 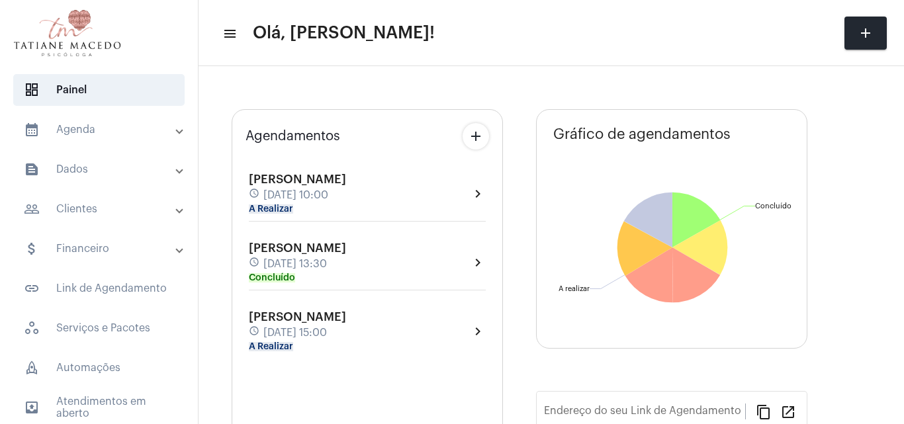 What do you see at coordinates (645, 414) in the screenshot?
I see `input: Link` at bounding box center [645, 414].